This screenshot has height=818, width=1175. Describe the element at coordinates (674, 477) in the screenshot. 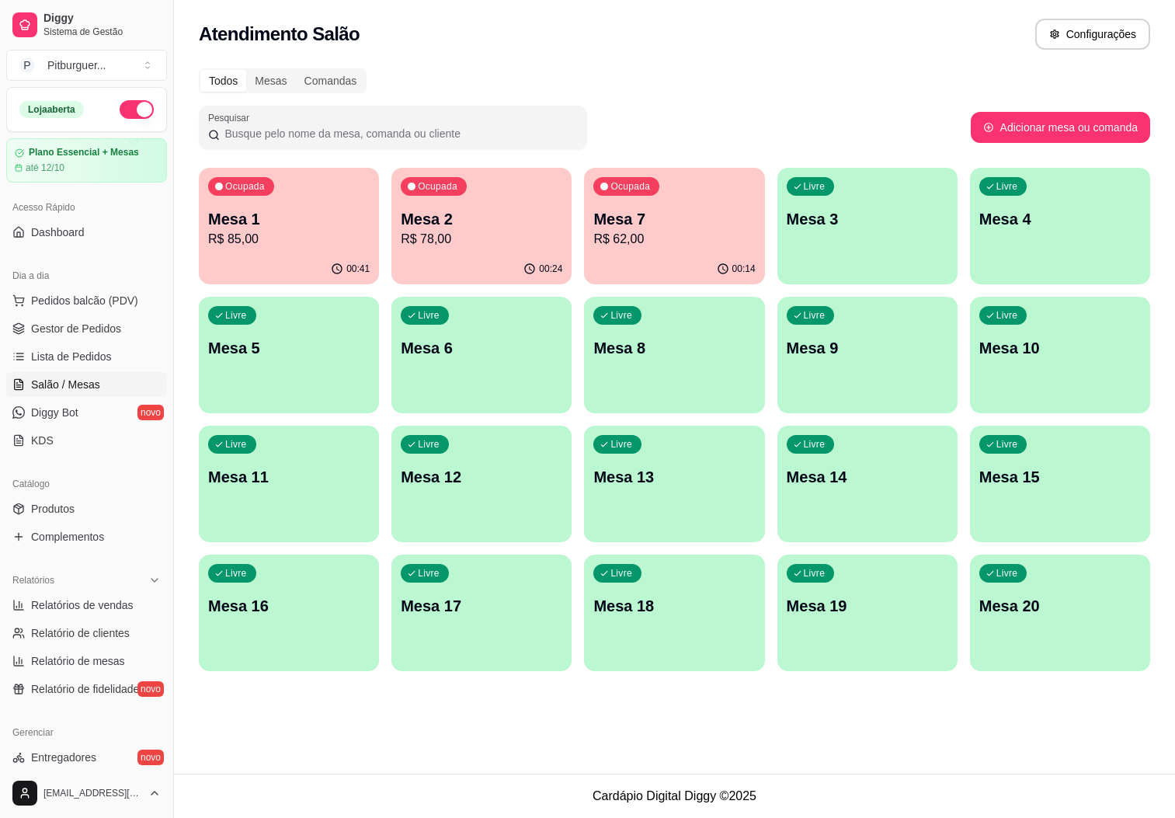

I see `p: Mesa 13` at that location.